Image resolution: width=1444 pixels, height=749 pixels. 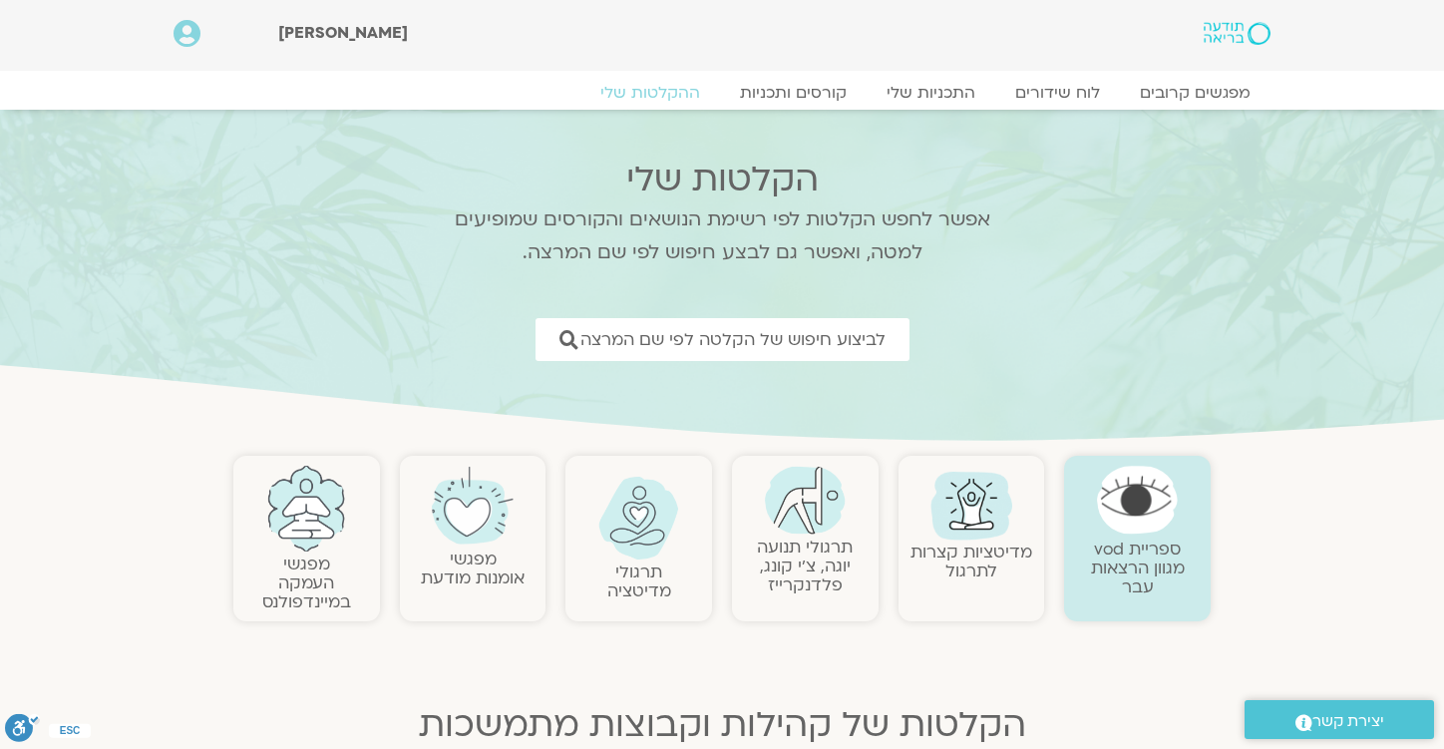 What do you see at coordinates (722, 236) in the screenshot?
I see `p: אפשר לחפש הקלטות לפי רשימת הנושאים והקורסים שמופיעים למטה, ואפשר גם לבצע חיפוש לפי שם המרצה.` at bounding box center [722, 236].